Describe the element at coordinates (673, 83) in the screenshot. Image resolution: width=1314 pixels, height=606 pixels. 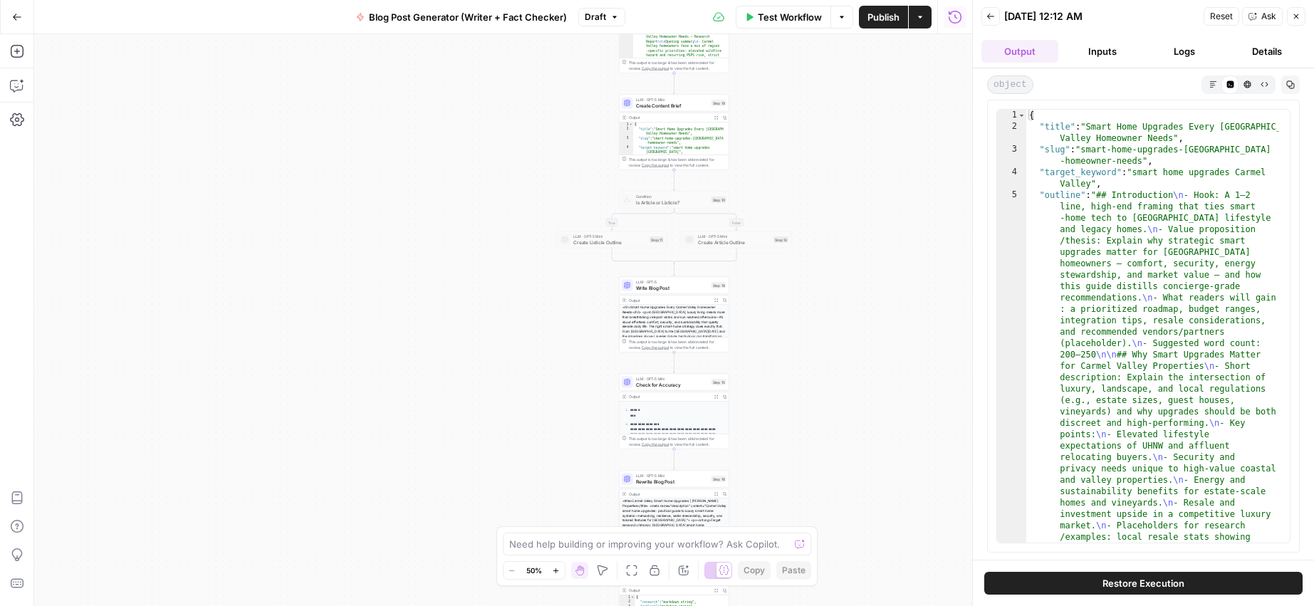
I see `g: Edge from step_17 to step_19` at that location.